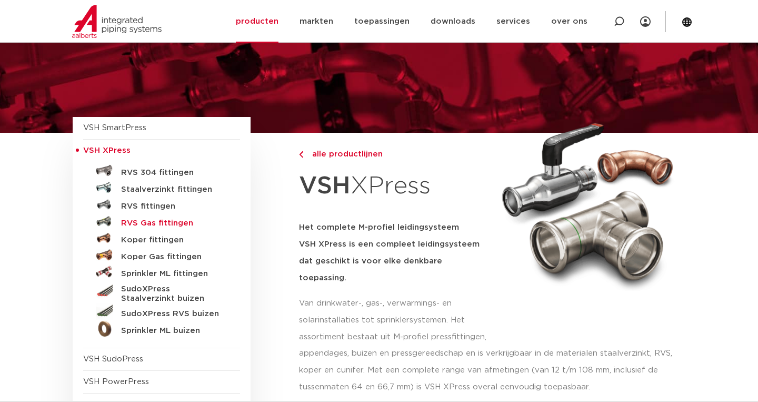 Image resolution: width=758 pixels, height=402 pixels. What do you see at coordinates (173, 294) in the screenshot?
I see `h5: SudoXPress Staalverzinkt buizen` at bounding box center [173, 294].